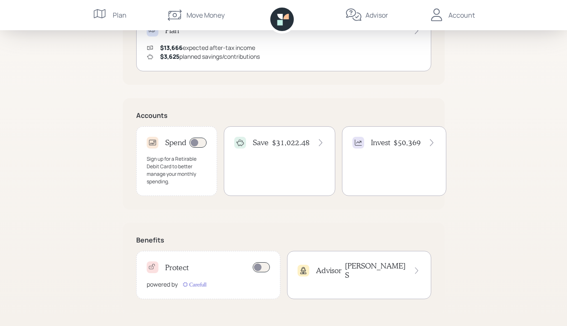 This screenshot has width=567, height=326. I want to click on h4: Save, so click(261, 143).